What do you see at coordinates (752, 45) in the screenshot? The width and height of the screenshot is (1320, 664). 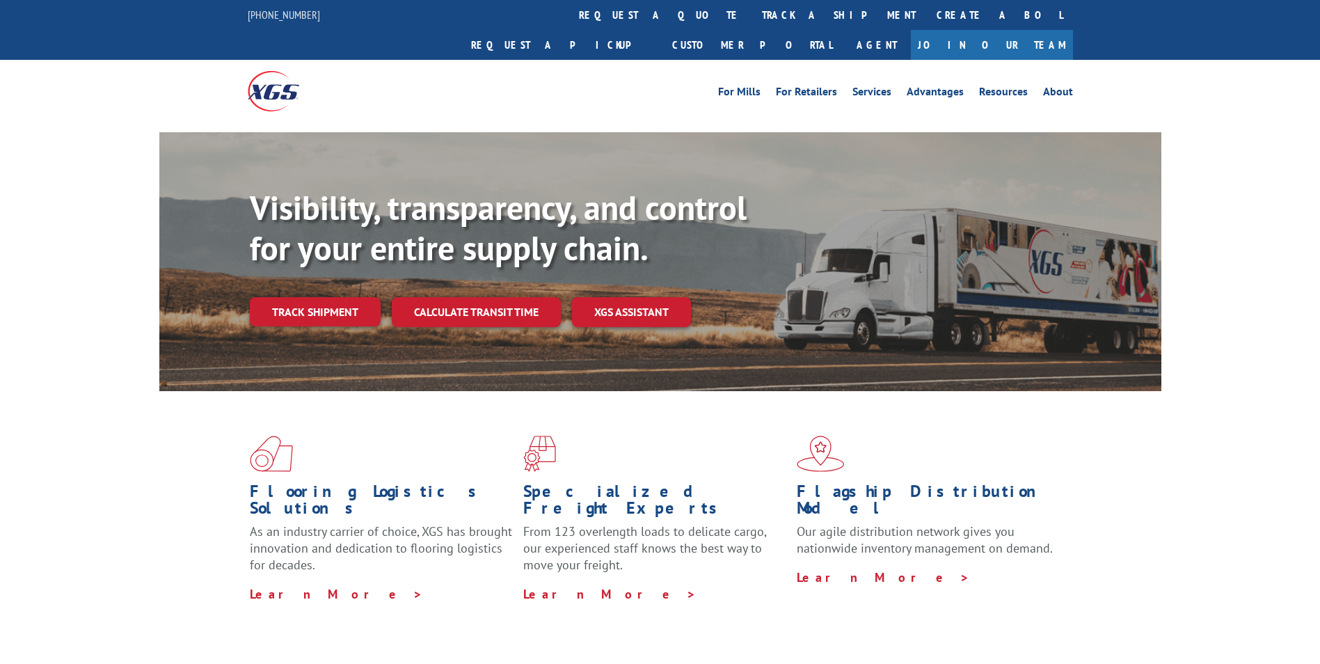 I see `a: Customer Portal` at bounding box center [752, 45].